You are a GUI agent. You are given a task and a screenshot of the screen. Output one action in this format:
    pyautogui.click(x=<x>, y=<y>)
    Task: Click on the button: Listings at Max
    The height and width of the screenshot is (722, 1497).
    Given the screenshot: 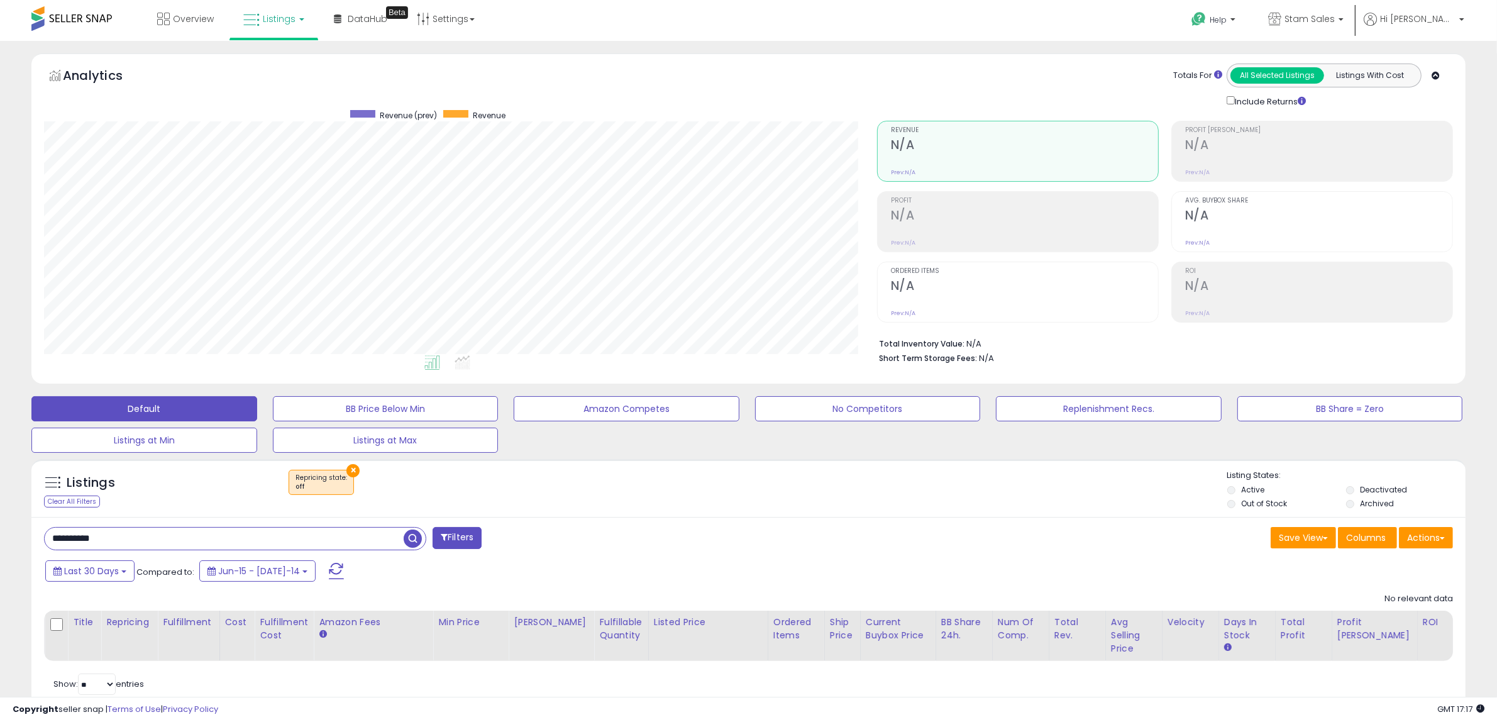 What is the action you would take?
    pyautogui.click(x=385, y=440)
    